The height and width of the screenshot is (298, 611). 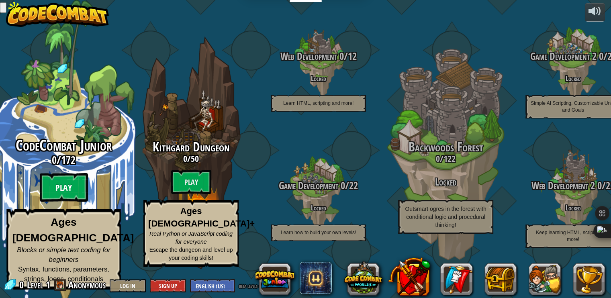 I want to click on span: Web Development, so click(x=309, y=56).